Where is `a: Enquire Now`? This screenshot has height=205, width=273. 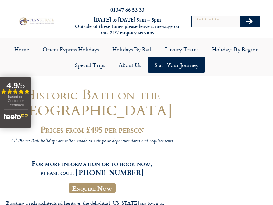 a: Enquire Now is located at coordinates (92, 188).